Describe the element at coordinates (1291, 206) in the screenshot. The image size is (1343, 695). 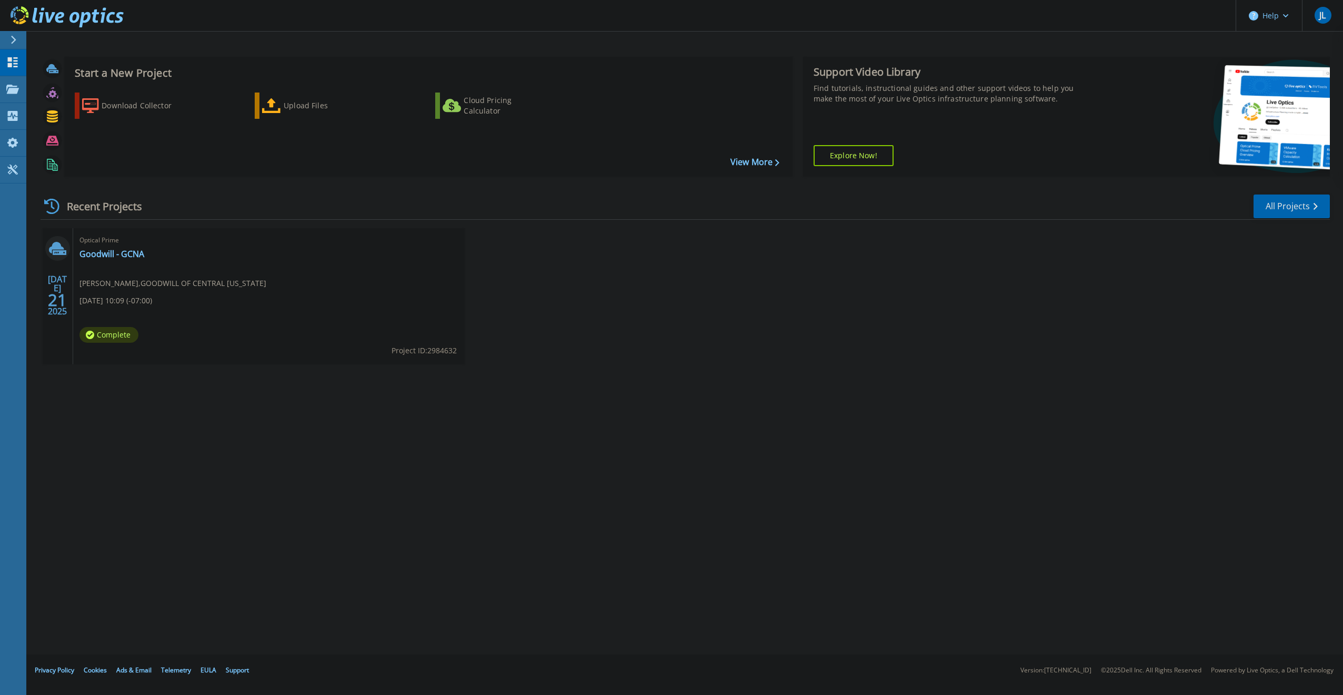
I see `a: All Projects` at that location.